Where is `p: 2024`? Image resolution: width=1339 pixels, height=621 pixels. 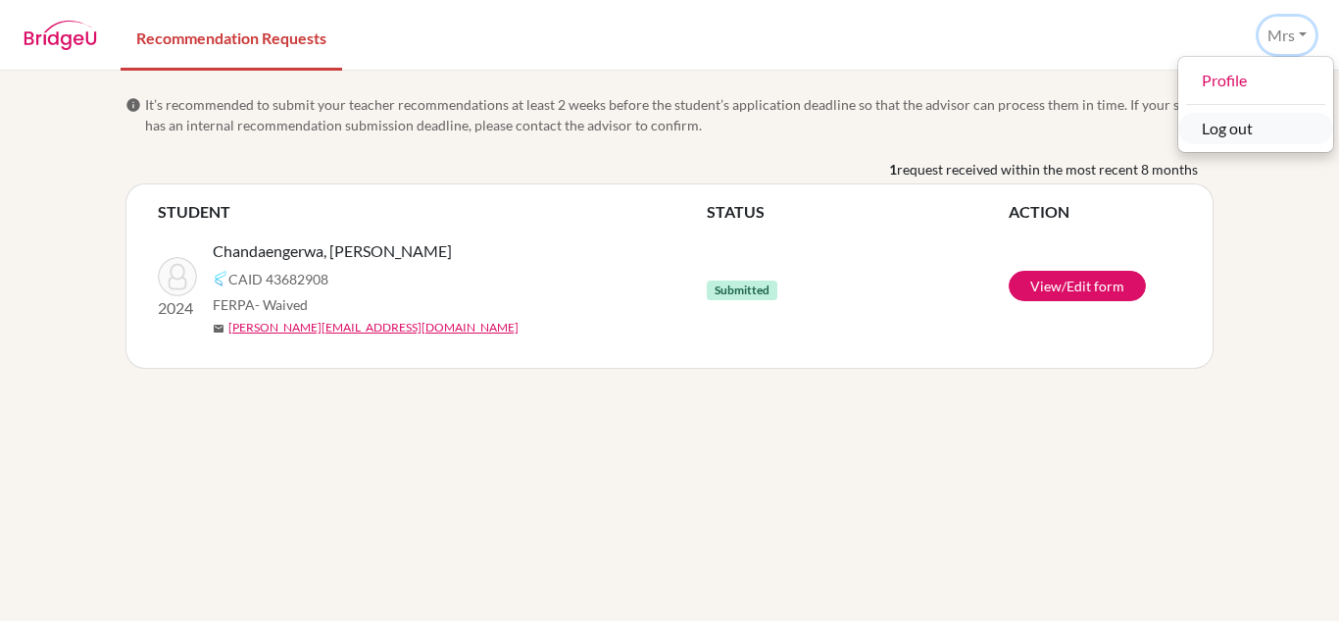
p: 2024 is located at coordinates (177, 308).